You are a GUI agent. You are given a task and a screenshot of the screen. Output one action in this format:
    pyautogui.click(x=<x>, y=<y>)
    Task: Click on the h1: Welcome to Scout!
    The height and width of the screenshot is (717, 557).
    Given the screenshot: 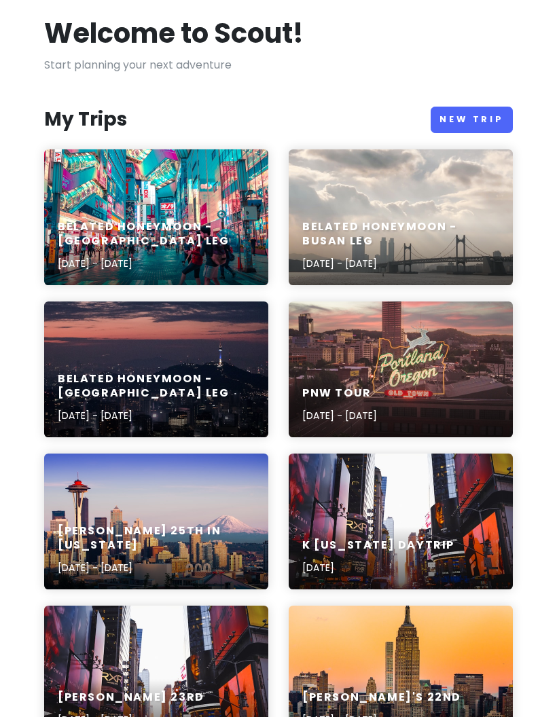 What is the action you would take?
    pyautogui.click(x=174, y=33)
    